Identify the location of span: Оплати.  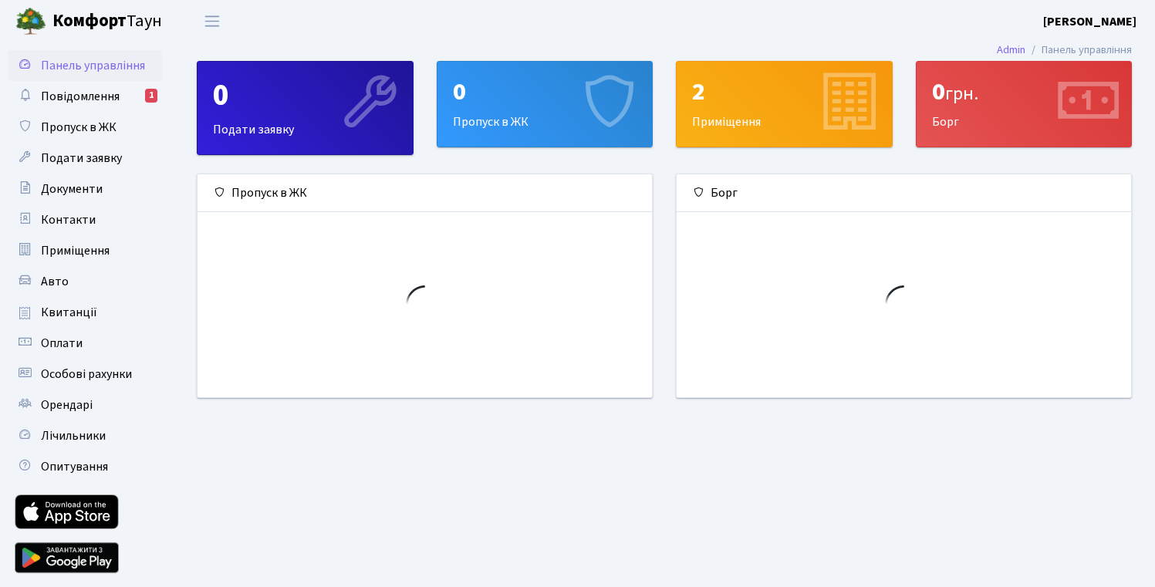
(62, 343).